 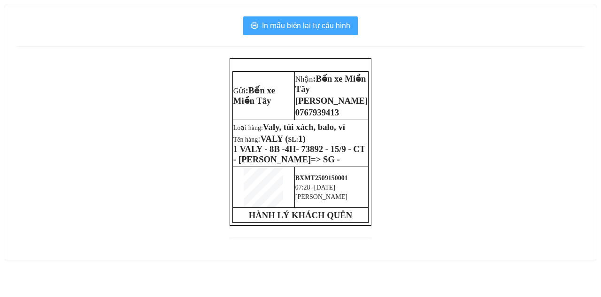 I want to click on strong: HÀNH LÝ KHÁCH QUÊN, so click(x=300, y=215).